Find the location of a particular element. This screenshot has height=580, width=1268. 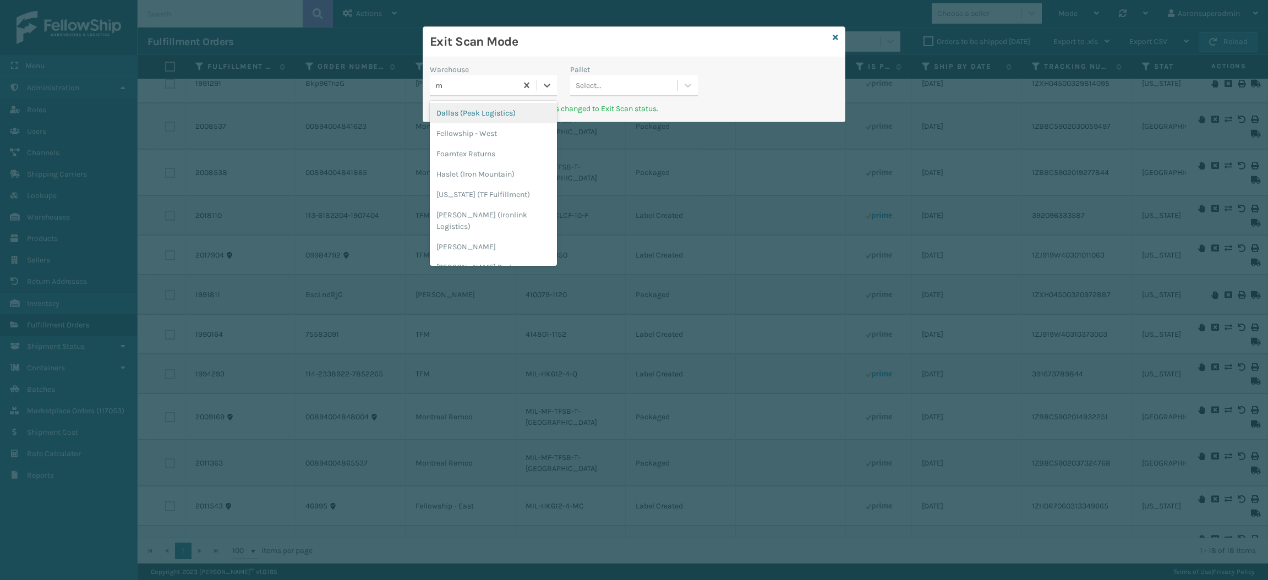

div: Select... is located at coordinates (588, 85).